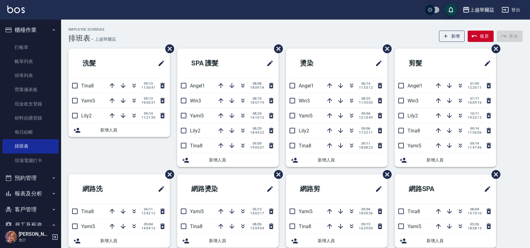  Describe the element at coordinates (474, 117) in the screenshot. I see `span: 19:22:12` at that location.